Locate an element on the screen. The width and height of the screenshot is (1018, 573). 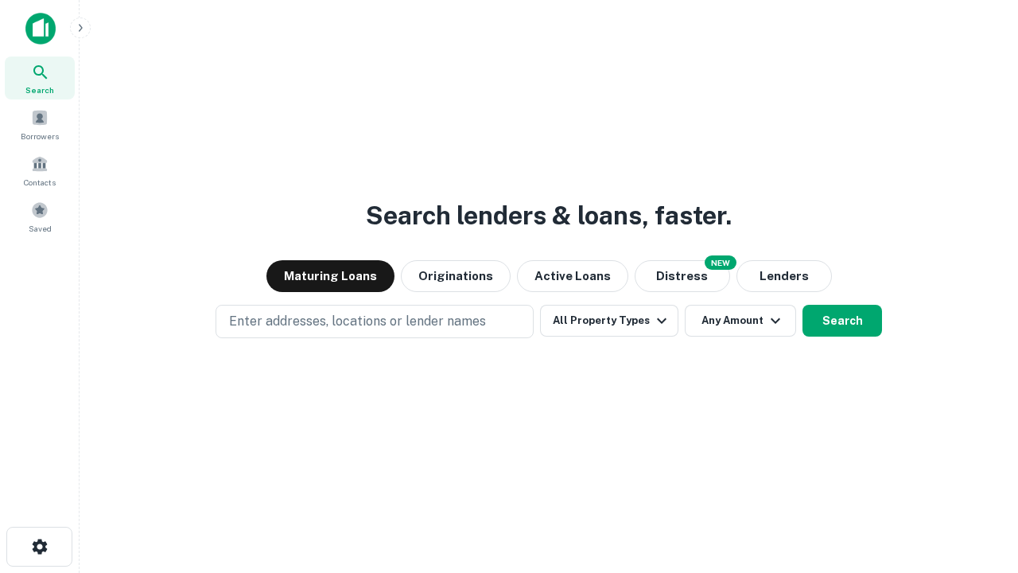
div: Search is located at coordinates (40, 78).